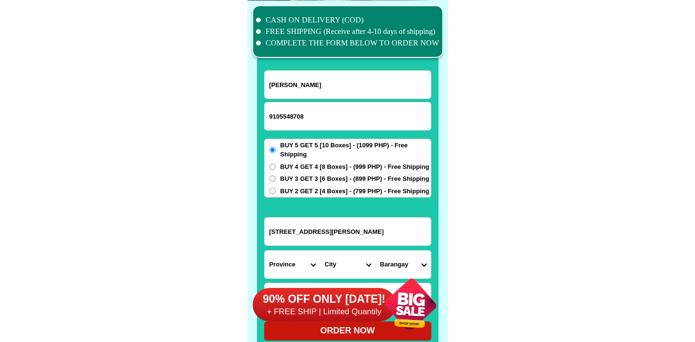  What do you see at coordinates (348, 116) in the screenshot?
I see `input: Input phone_number` at bounding box center [348, 116].